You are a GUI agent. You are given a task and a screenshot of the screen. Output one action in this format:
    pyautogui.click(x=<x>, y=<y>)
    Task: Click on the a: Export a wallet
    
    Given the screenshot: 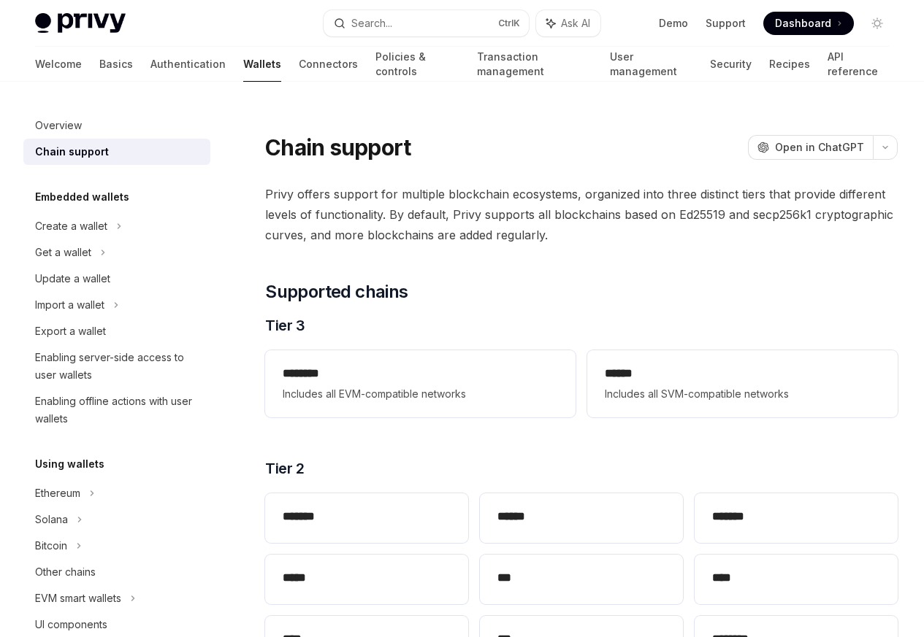 What is the action you would take?
    pyautogui.click(x=117, y=332)
    